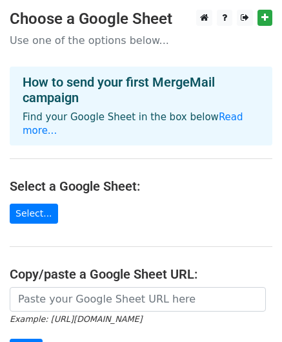 This screenshot has height=342, width=282. Describe the element at coordinates (133, 123) in the screenshot. I see `a: Read more...` at that location.